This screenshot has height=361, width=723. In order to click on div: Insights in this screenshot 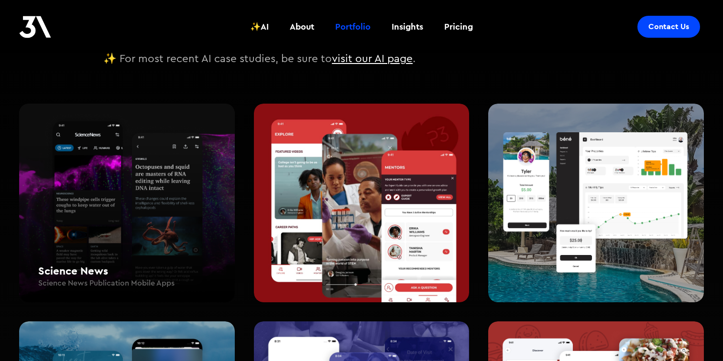, I will do `click(407, 27)`.